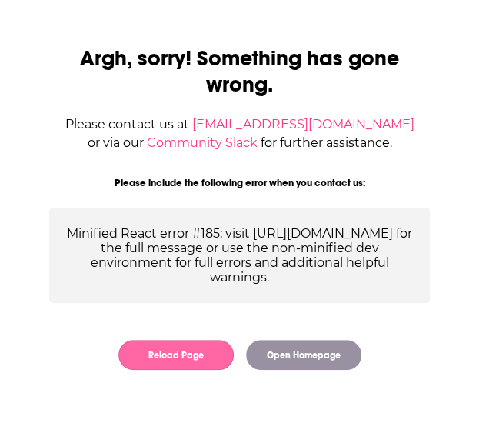 Image resolution: width=479 pixels, height=423 pixels. Describe the element at coordinates (239, 71) in the screenshot. I see `h2: Argh, sorry! Something has gone wrong.` at that location.